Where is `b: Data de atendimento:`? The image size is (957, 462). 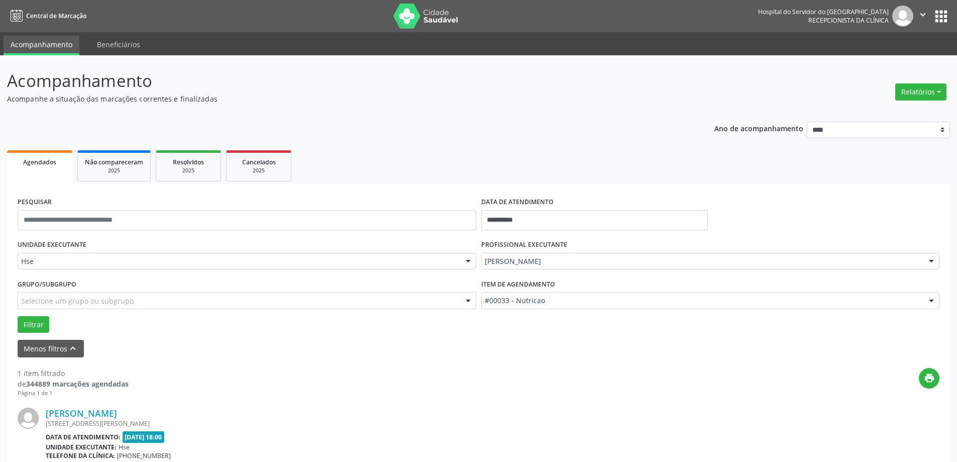 b: Data de atendimento: is located at coordinates (83, 437).